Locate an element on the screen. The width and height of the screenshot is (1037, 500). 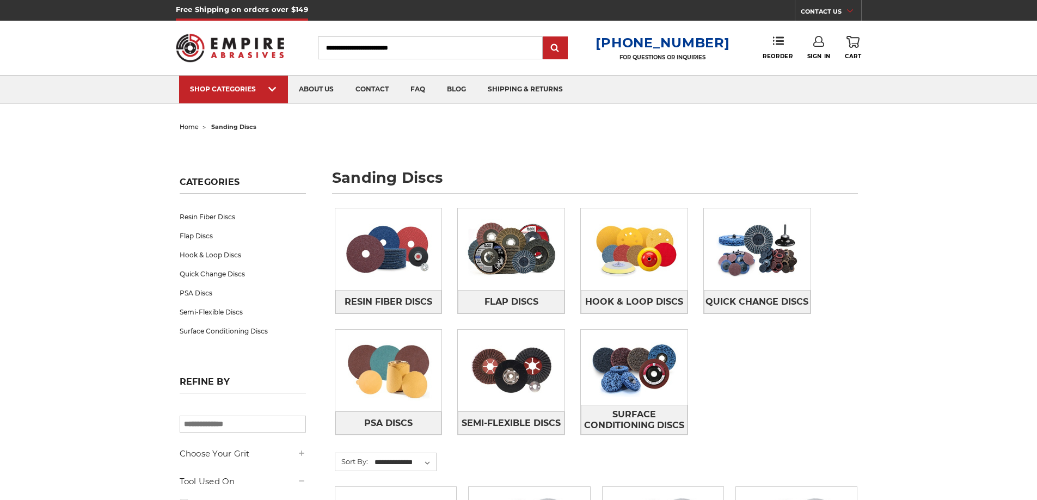
a: about us is located at coordinates (316, 89).